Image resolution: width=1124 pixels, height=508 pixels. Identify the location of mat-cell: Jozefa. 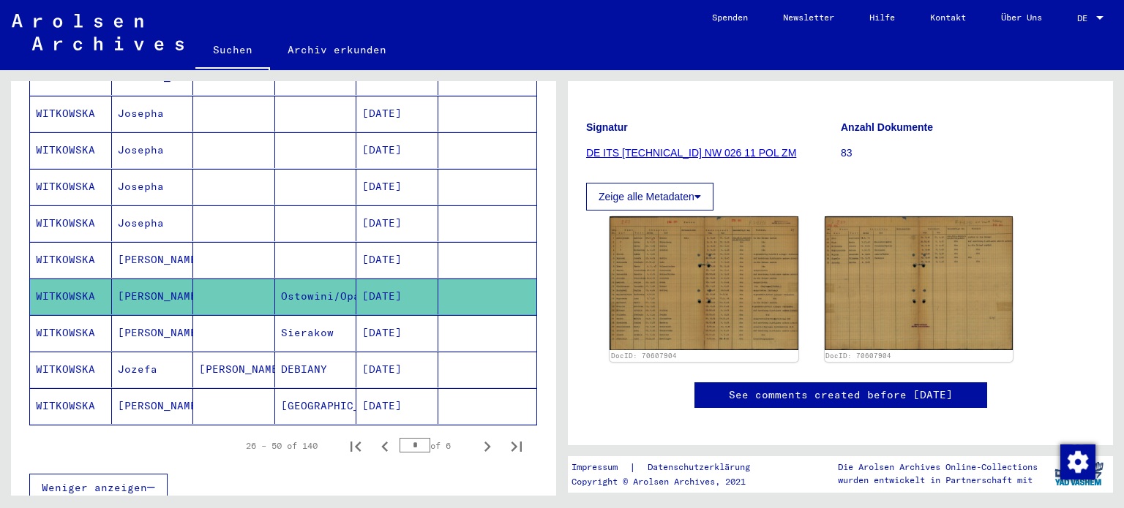
(153, 369).